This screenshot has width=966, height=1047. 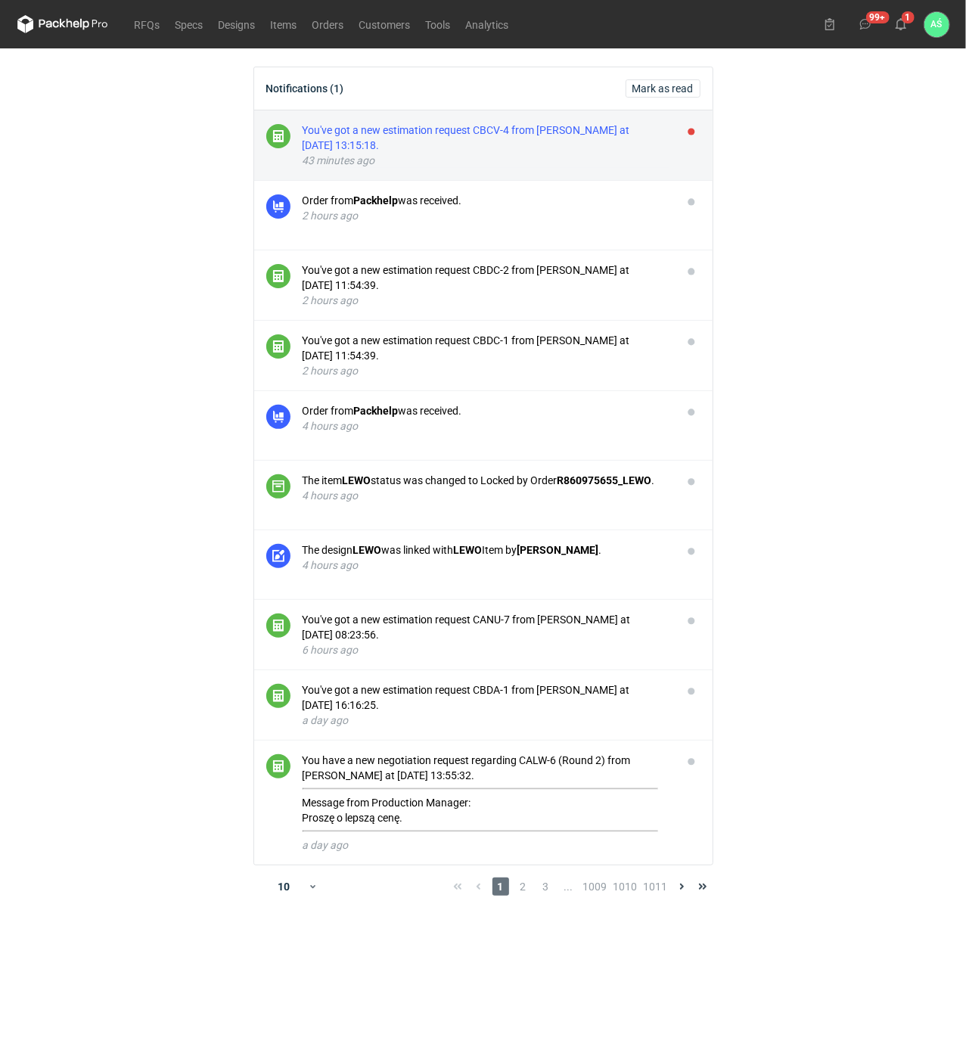 I want to click on span: 2, so click(x=524, y=887).